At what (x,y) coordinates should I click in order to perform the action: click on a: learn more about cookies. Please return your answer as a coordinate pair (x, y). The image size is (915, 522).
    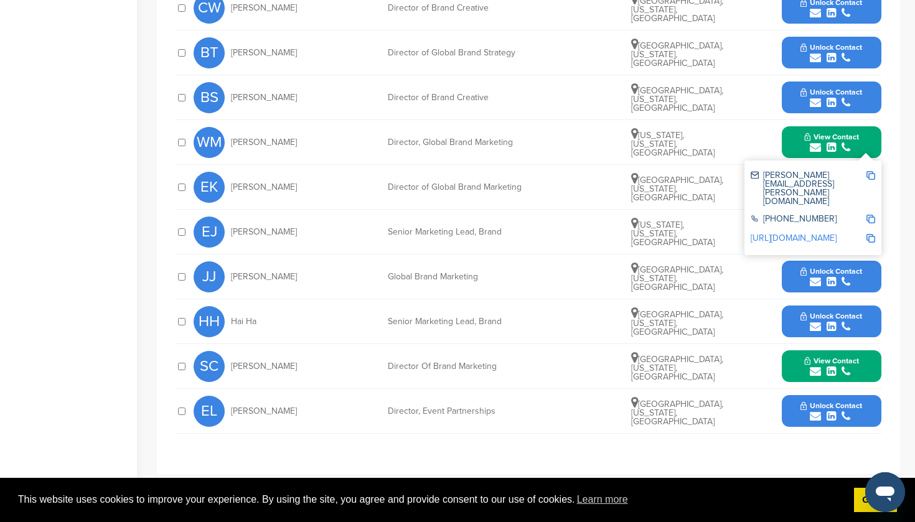
    Looking at the image, I should click on (603, 500).